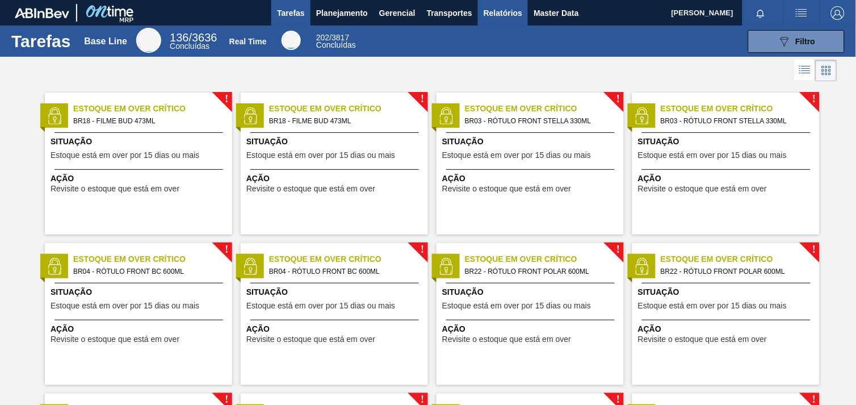 This screenshot has width=856, height=405. I want to click on span: Tarefas, so click(291, 13).